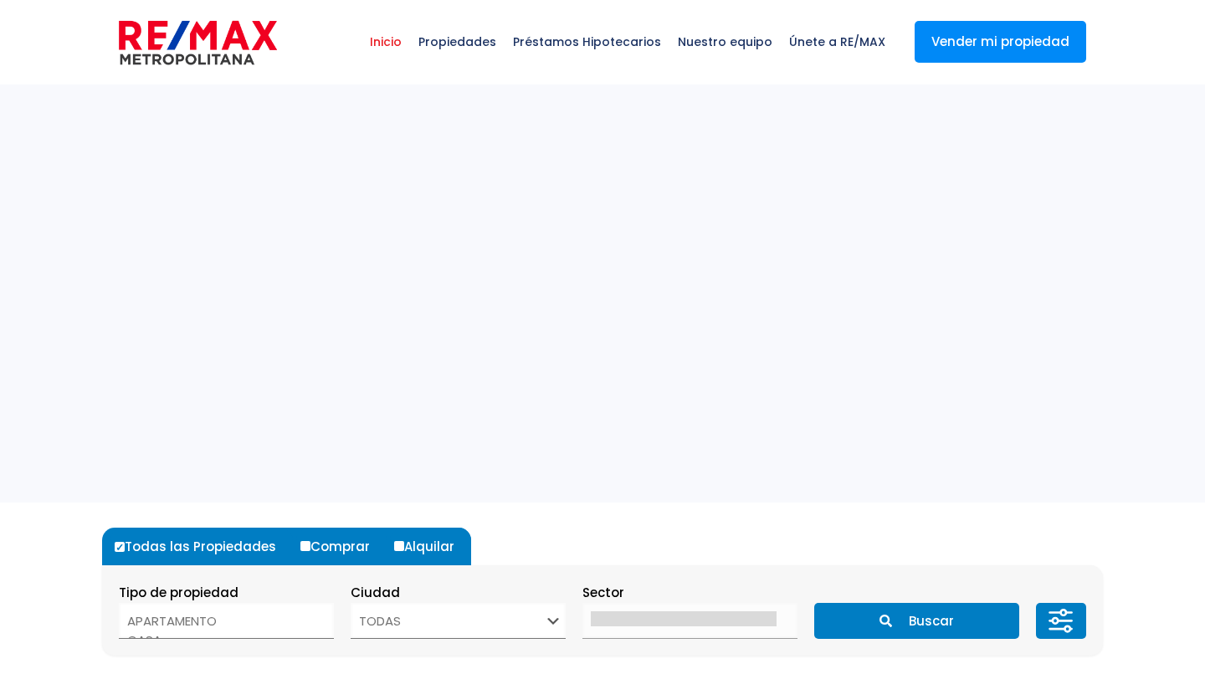 This screenshot has width=1205, height=679. Describe the element at coordinates (386, 42) in the screenshot. I see `span: Inicio` at that location.